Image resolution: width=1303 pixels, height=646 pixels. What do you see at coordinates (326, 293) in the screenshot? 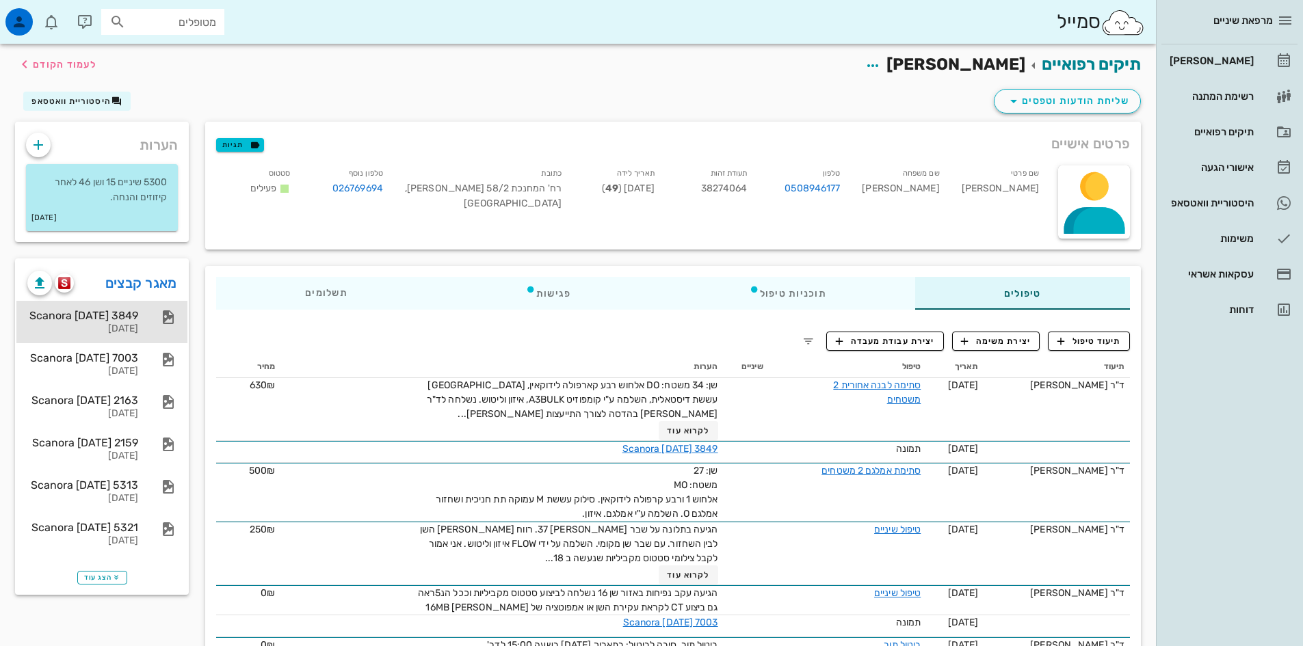
I see `span: תשלומים` at bounding box center [326, 293].